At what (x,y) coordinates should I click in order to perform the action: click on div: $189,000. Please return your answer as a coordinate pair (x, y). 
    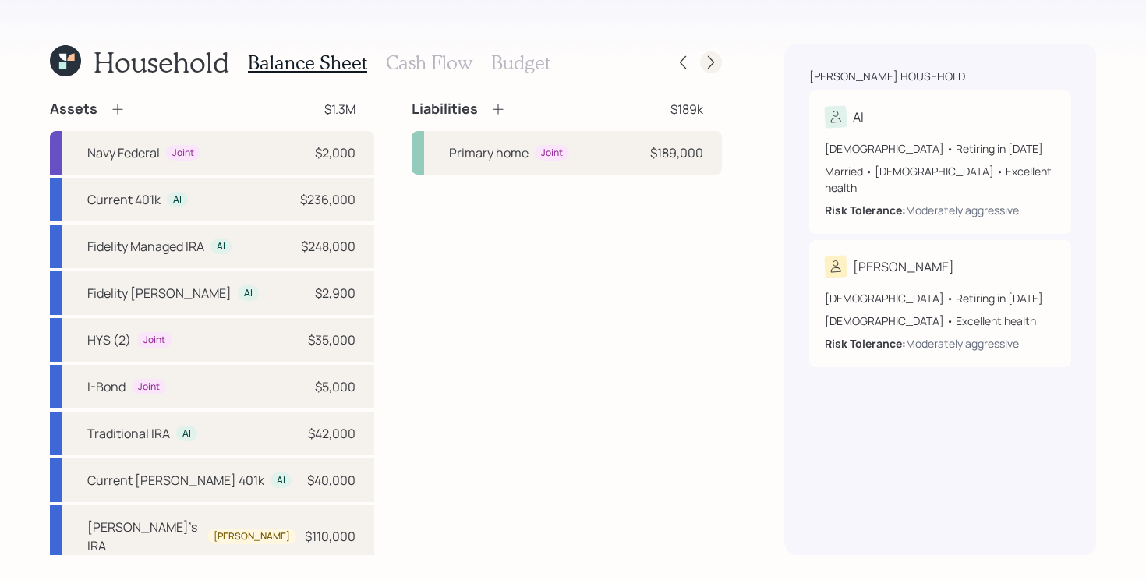
    Looking at the image, I should click on (677, 153).